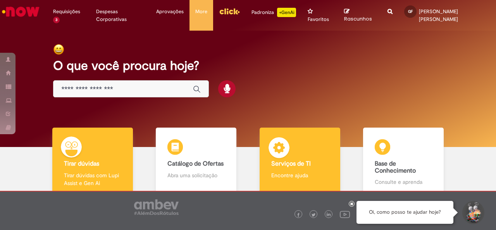 The height and width of the screenshot is (230, 496). I want to click on p: Tirar dúvidas com Lupi Assist e Gen Ai, so click(93, 179).